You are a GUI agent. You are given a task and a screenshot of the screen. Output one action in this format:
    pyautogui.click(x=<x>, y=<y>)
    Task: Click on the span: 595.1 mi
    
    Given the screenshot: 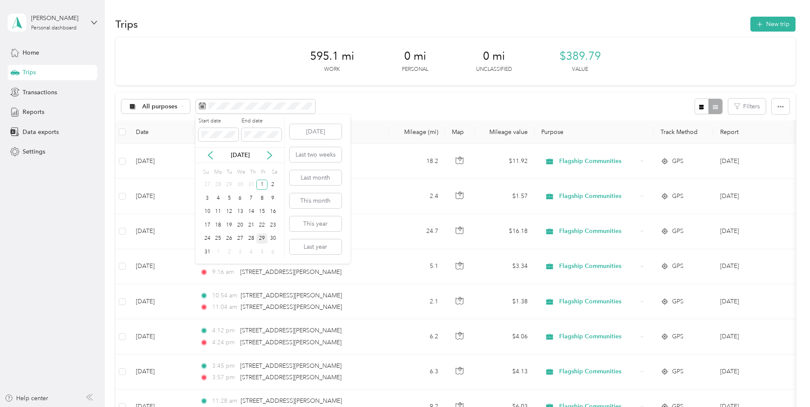 What is the action you would take?
    pyautogui.click(x=332, y=56)
    